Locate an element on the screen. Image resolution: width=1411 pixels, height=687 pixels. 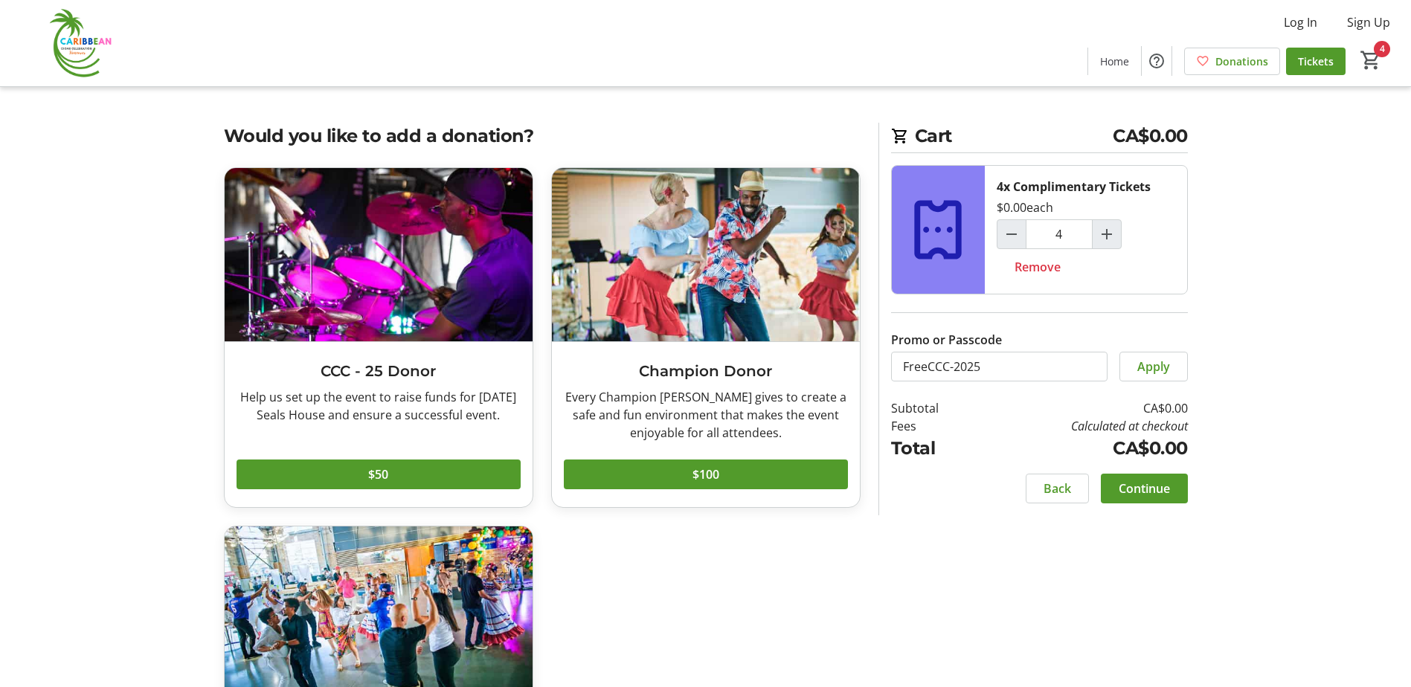
span: $50 is located at coordinates (378, 475).